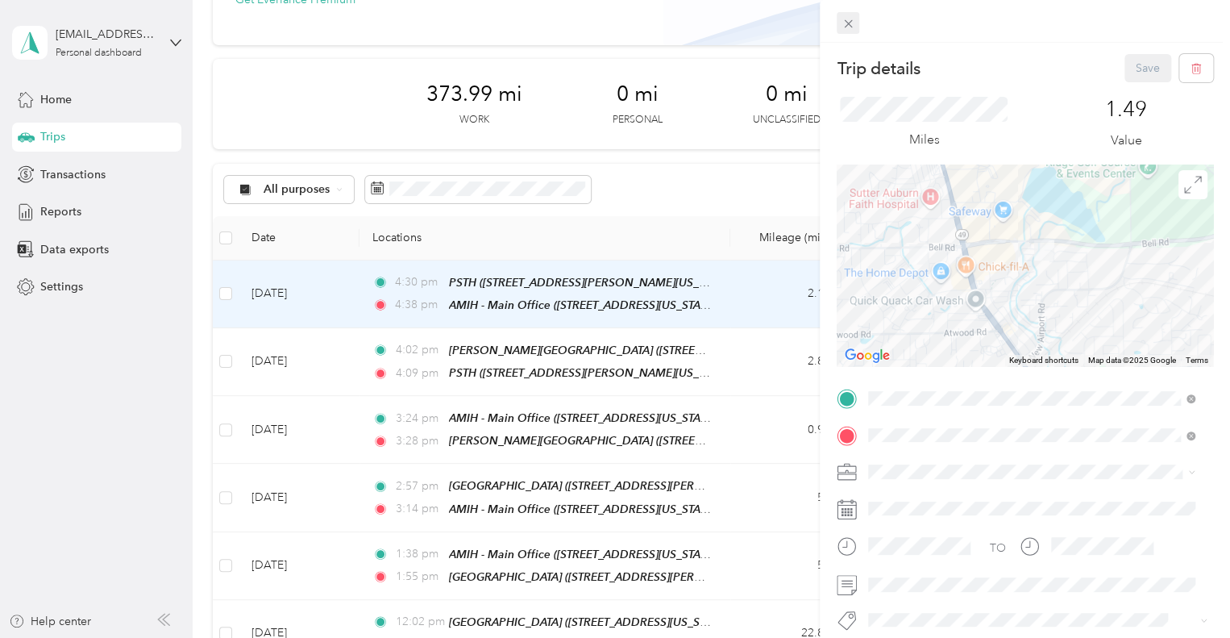 The width and height of the screenshot is (1230, 638). Describe the element at coordinates (1044, 360) in the screenshot. I see `button: Keyboard shortcuts` at that location.